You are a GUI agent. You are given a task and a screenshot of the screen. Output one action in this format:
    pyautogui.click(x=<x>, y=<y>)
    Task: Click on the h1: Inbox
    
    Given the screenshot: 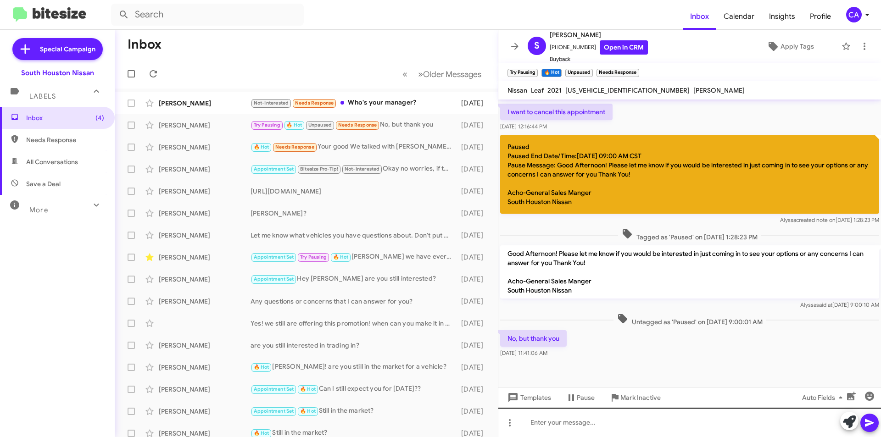 What is the action you would take?
    pyautogui.click(x=145, y=44)
    